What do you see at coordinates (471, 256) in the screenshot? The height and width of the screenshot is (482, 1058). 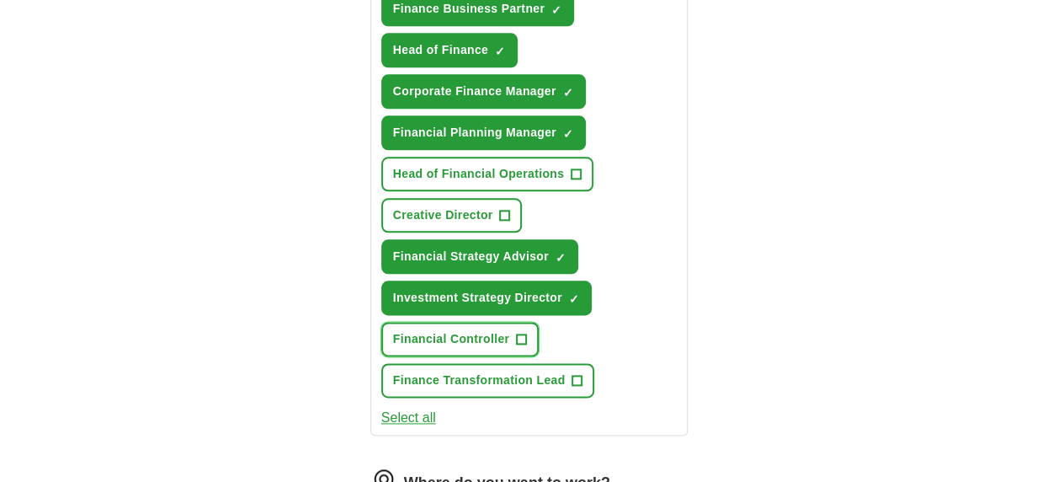 I see `span: Financial Strategy Advisor` at bounding box center [471, 256].